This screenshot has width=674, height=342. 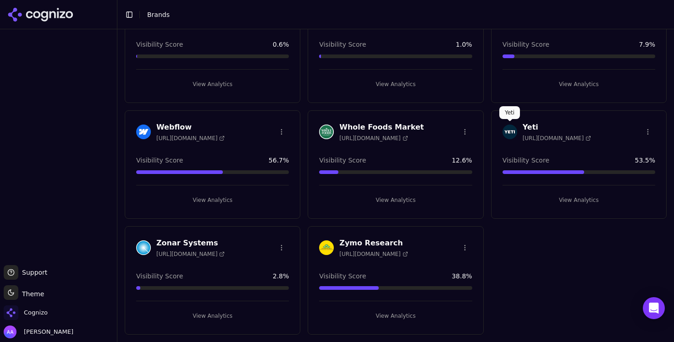 What do you see at coordinates (645, 160) in the screenshot?
I see `span: 53.5 %` at bounding box center [645, 160].